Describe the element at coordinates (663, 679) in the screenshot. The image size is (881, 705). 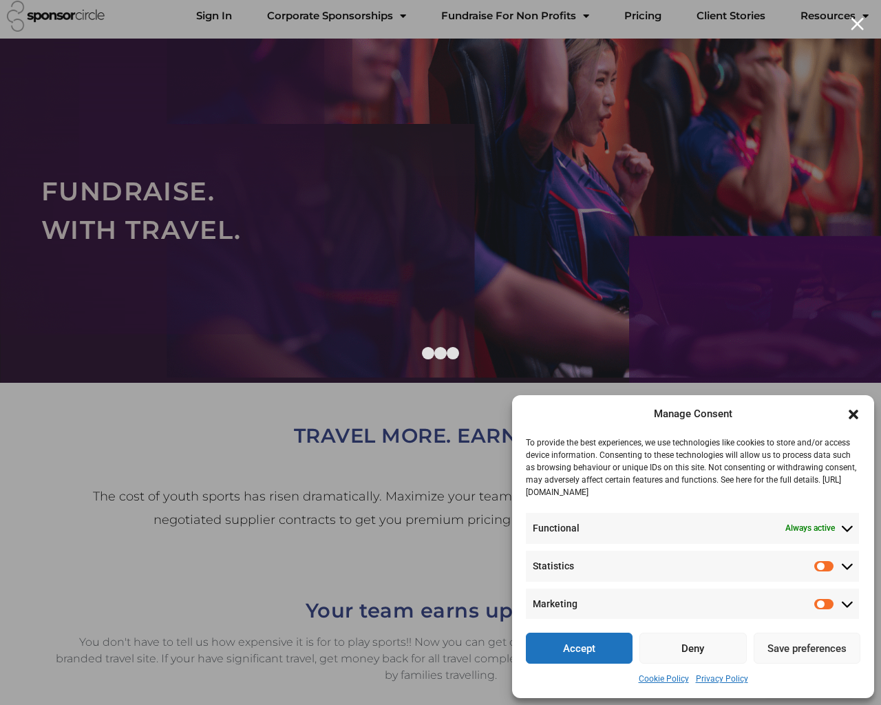
I see `a: Cookie Policy` at that location.